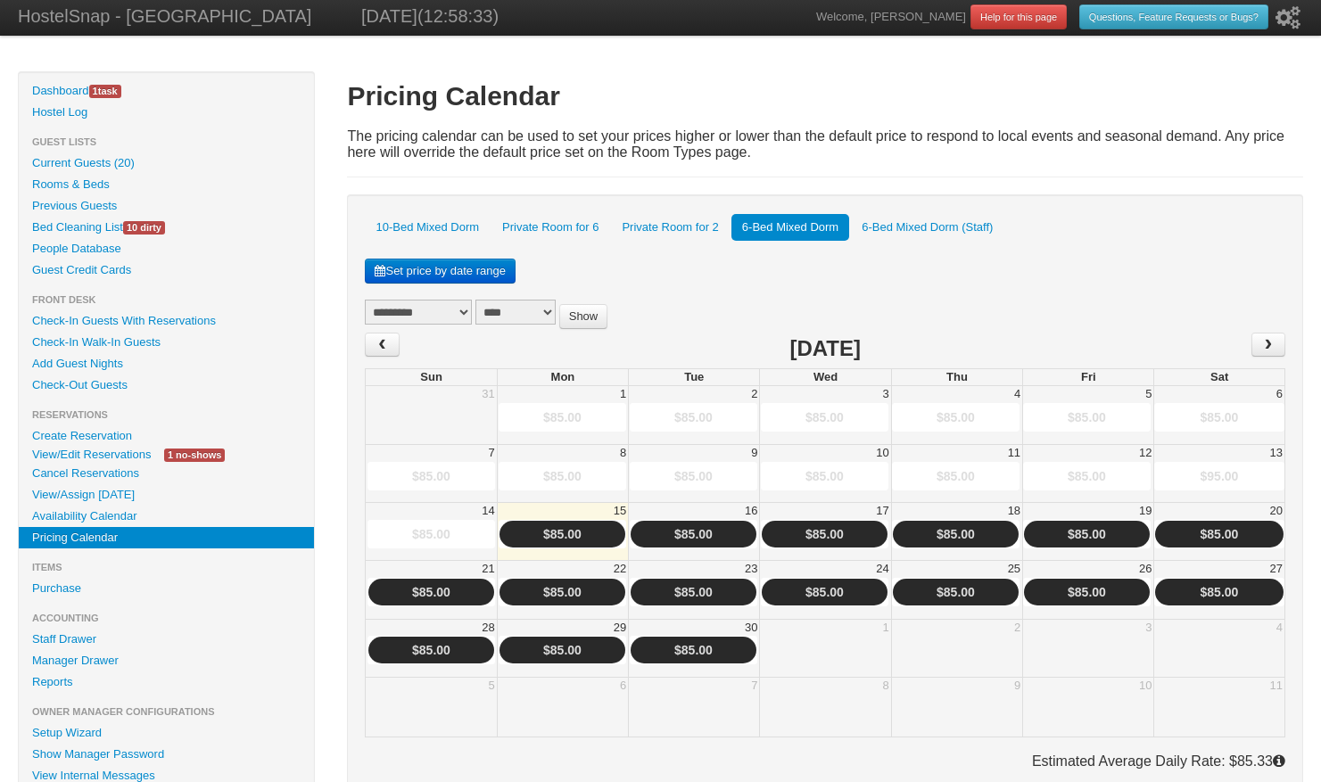  What do you see at coordinates (166, 517) in the screenshot?
I see `a: Availability Calendar` at bounding box center [166, 517].